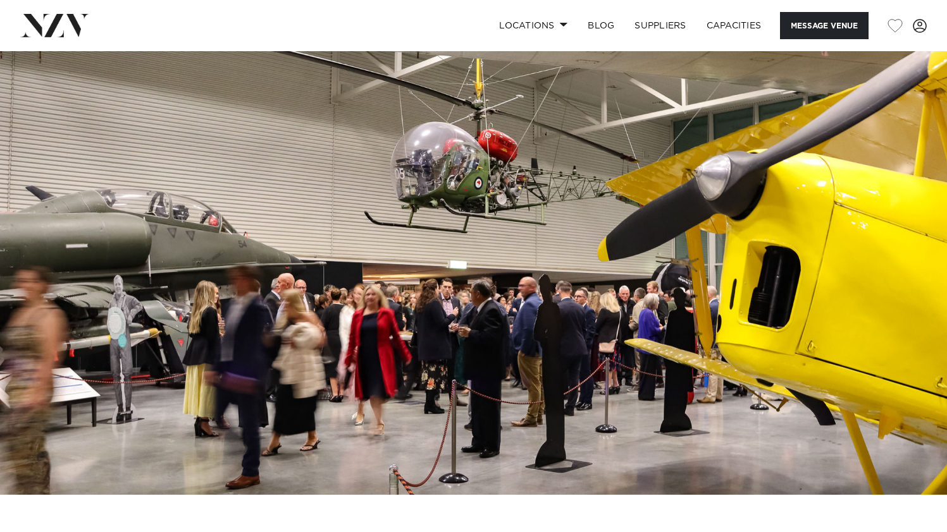 The height and width of the screenshot is (532, 947). What do you see at coordinates (54, 25) in the screenshot?
I see `img: nzv-logo.png` at bounding box center [54, 25].